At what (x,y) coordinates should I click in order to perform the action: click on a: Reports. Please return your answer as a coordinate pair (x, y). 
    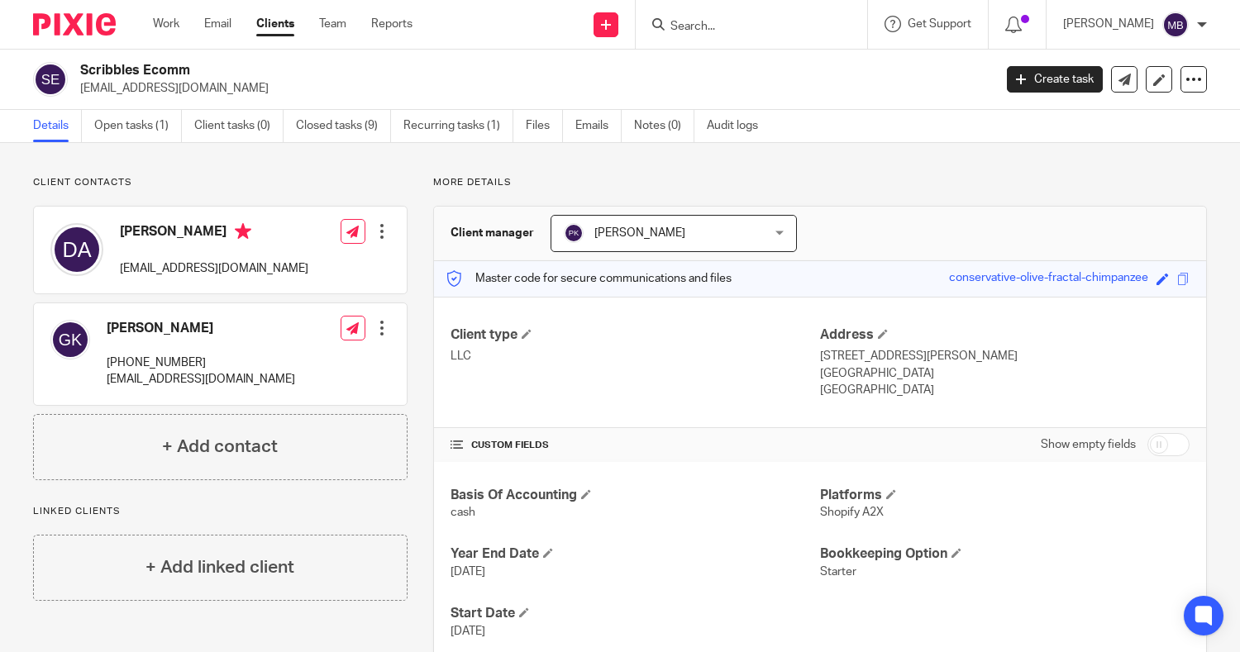
    Looking at the image, I should click on (392, 24).